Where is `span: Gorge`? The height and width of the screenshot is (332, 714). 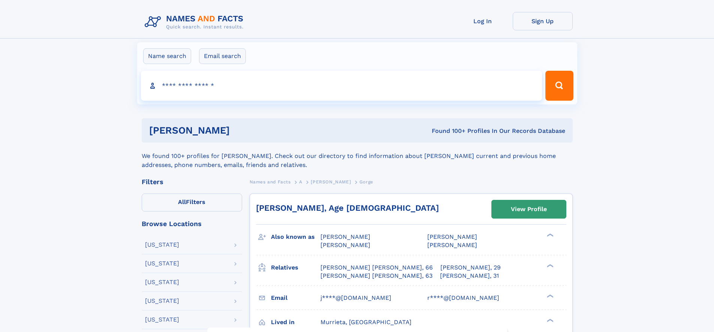 span: Gorge is located at coordinates (366, 182).